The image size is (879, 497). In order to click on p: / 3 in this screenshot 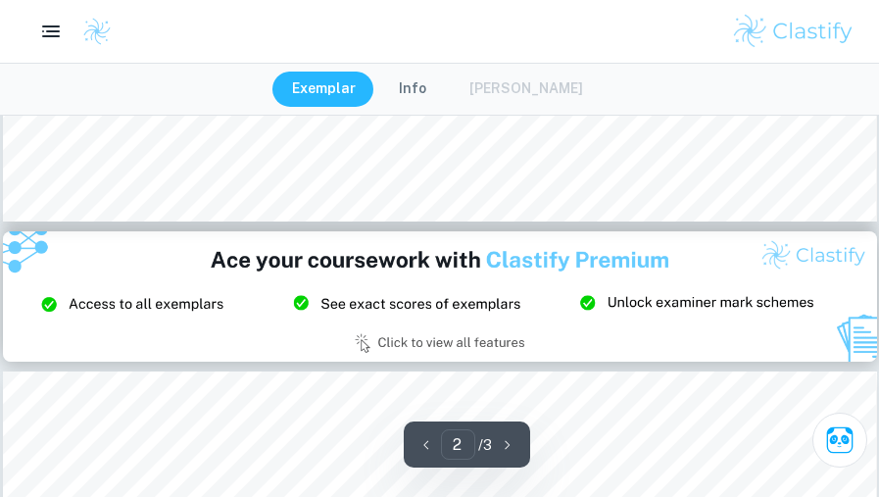, I will do `click(486, 445)`.